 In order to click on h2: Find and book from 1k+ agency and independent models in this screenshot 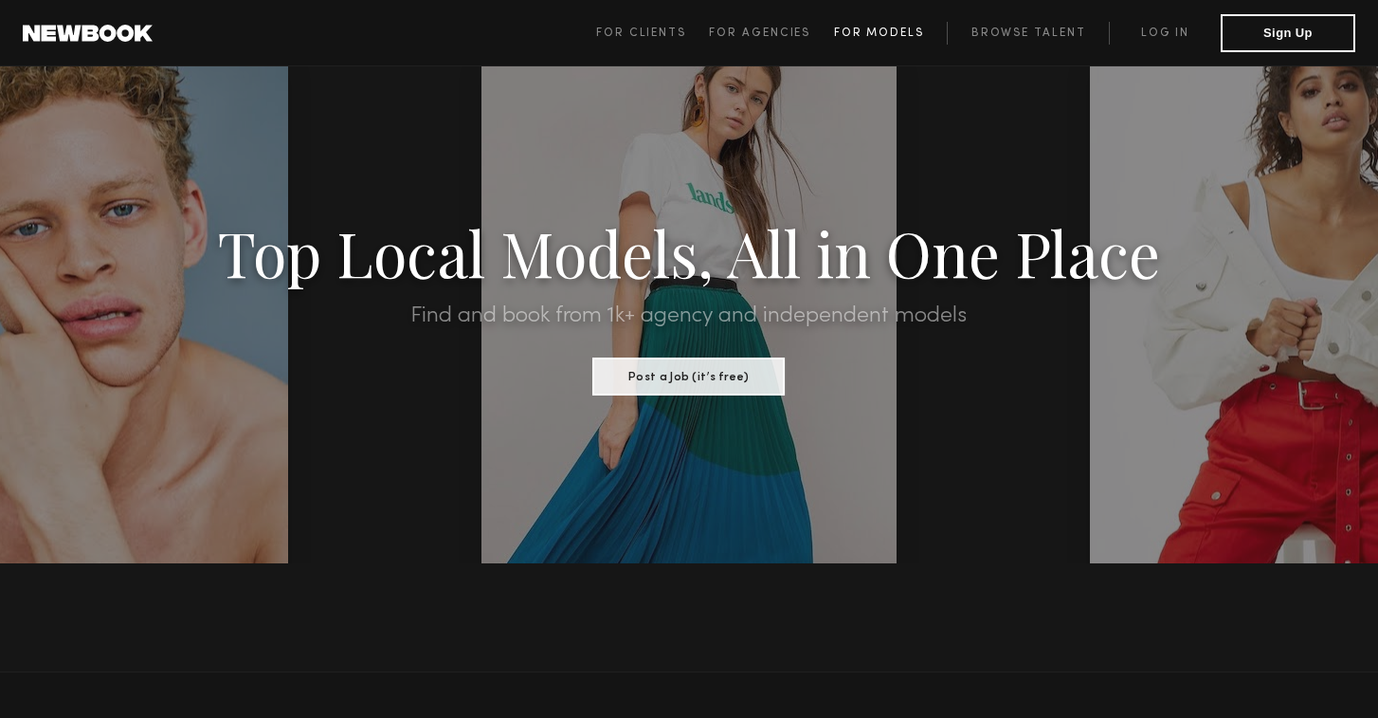, I will do `click(689, 316)`.